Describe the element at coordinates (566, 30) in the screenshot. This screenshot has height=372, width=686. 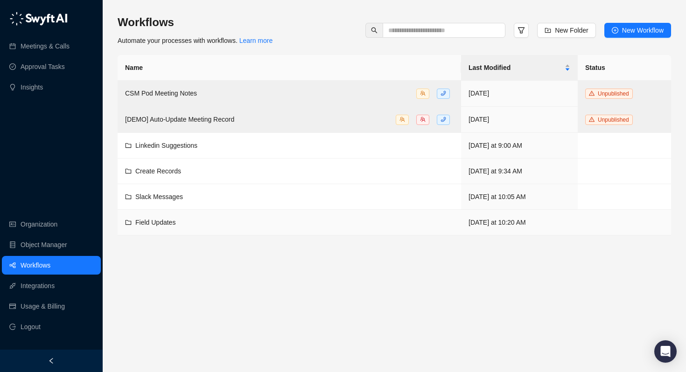
I see `button: New Folder` at that location.